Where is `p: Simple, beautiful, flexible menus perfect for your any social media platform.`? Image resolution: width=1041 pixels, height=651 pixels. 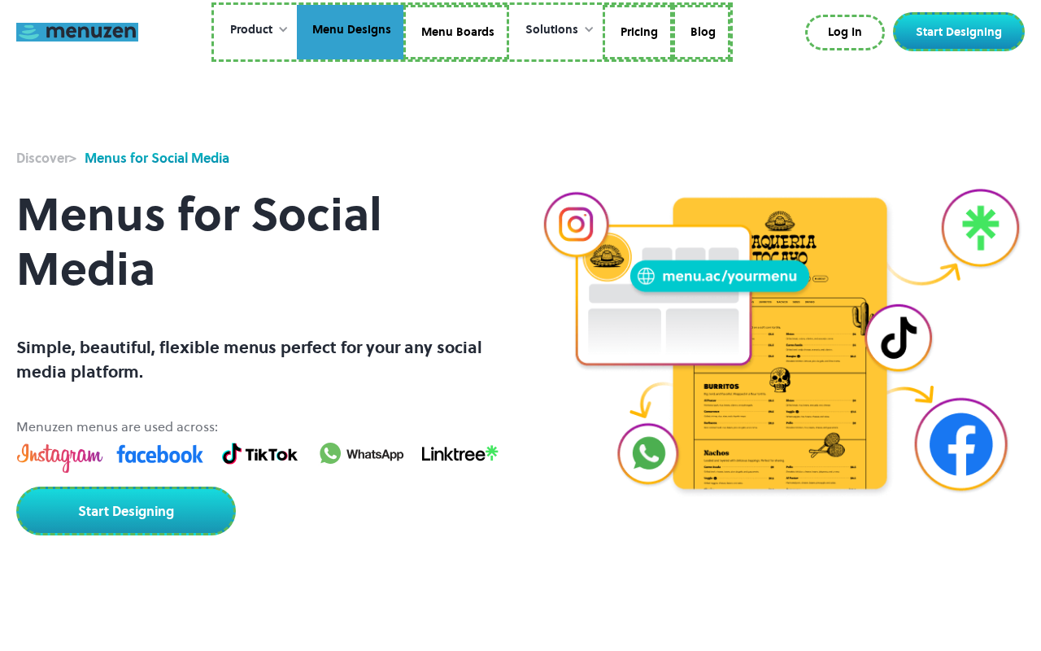
p: Simple, beautiful, flexible menus perfect for your any social media platform. is located at coordinates (260, 360).